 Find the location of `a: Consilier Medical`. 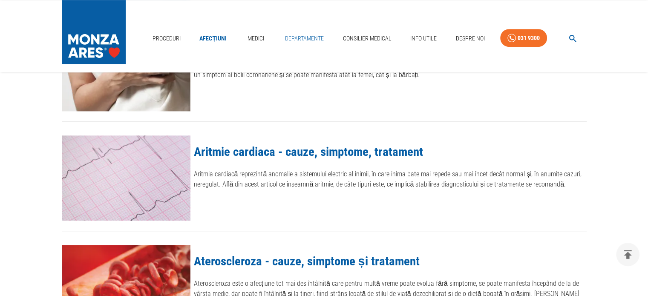

a: Consilier Medical is located at coordinates (367, 38).